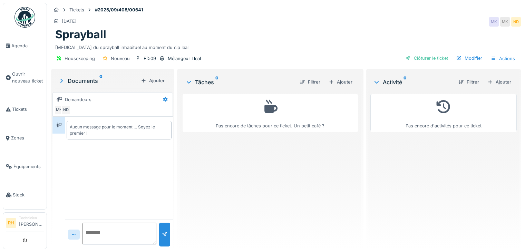 The image size is (525, 252). What do you see at coordinates (98, 81) in the screenshot?
I see `div: Documents` at bounding box center [98, 81].